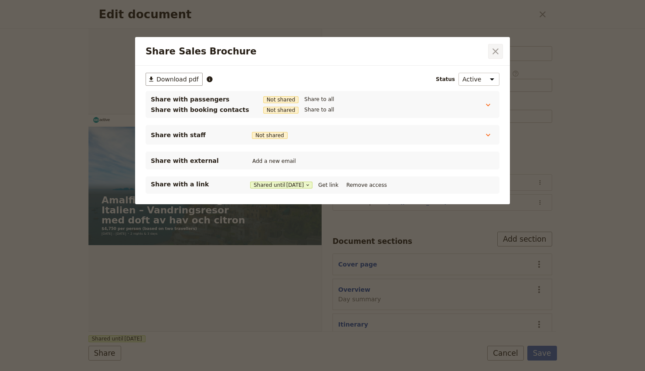 The width and height of the screenshot is (645, 371). Describe the element at coordinates (279, 229) in the screenshot. I see `h1: Amalfikusten Vandring Italien – Vandringsresor med doft av hav och citron` at that location.